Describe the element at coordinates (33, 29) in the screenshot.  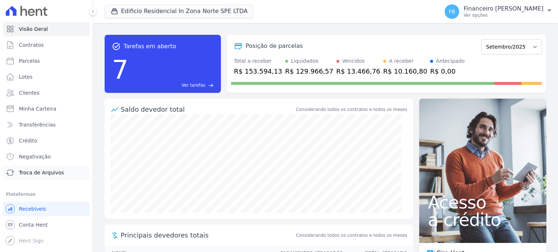
I see `span: Visão Geral` at that location.